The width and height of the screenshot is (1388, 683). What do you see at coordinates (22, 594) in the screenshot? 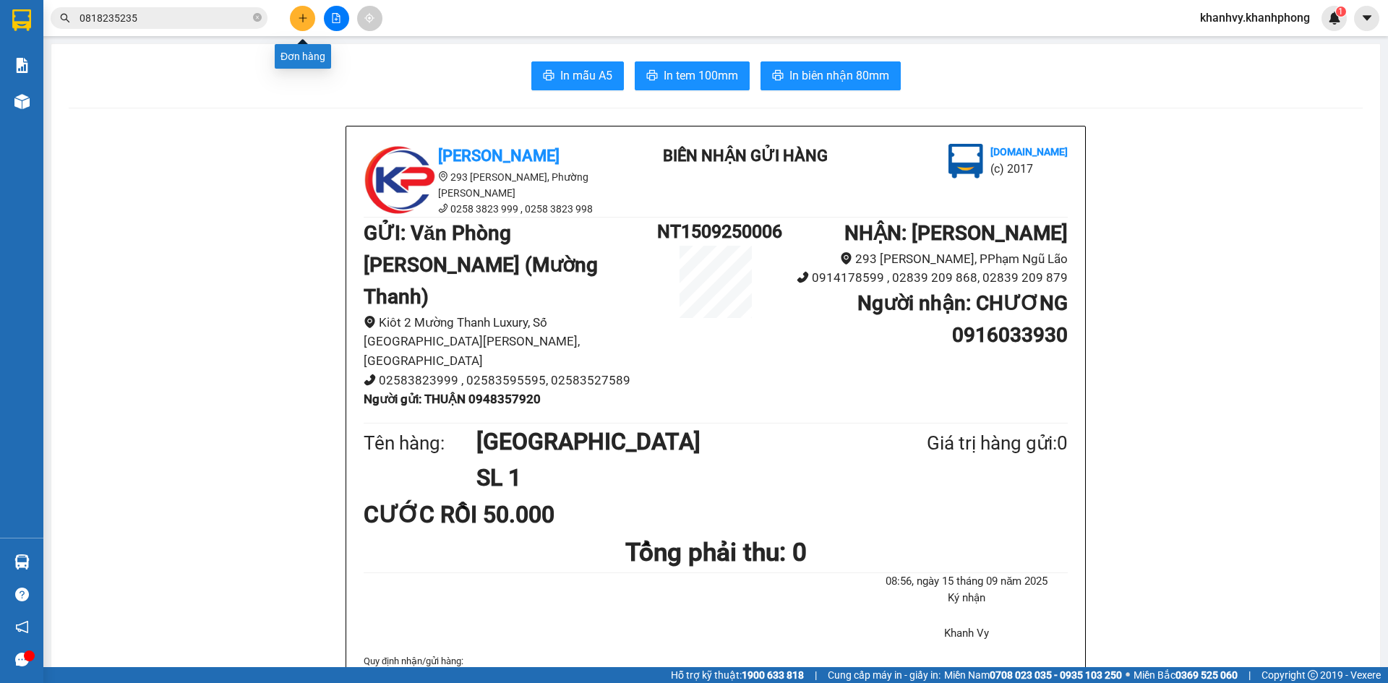
I see `span: question-circle` at bounding box center [22, 594].